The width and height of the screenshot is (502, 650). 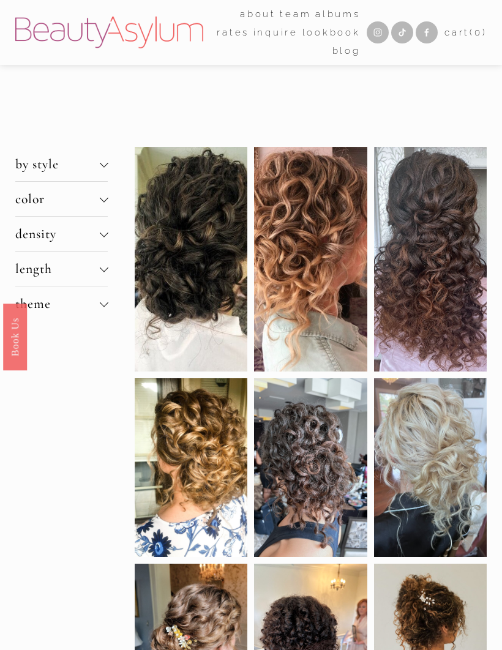 I want to click on span: about, so click(x=258, y=14).